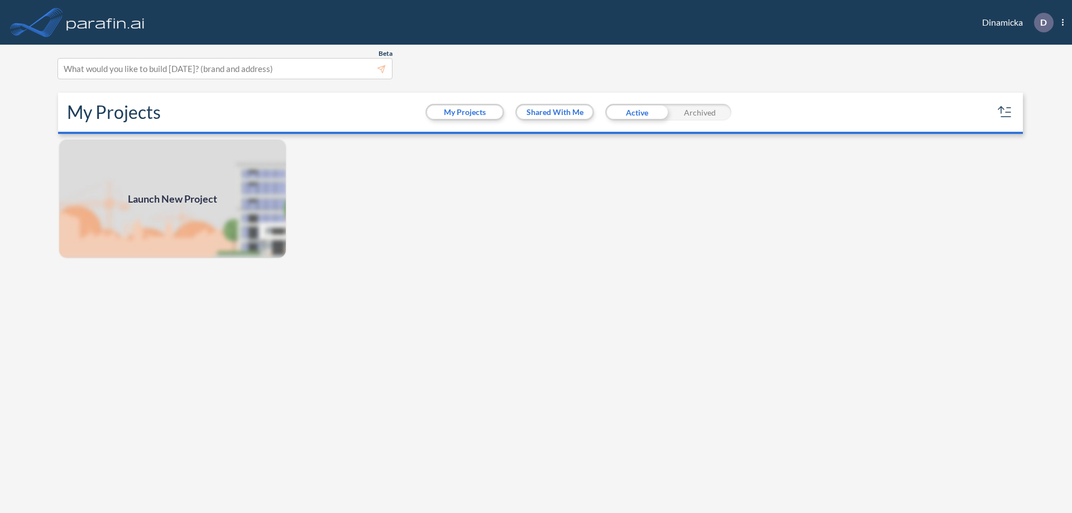 The height and width of the screenshot is (513, 1072). What do you see at coordinates (385, 54) in the screenshot?
I see `span: Beta` at bounding box center [385, 54].